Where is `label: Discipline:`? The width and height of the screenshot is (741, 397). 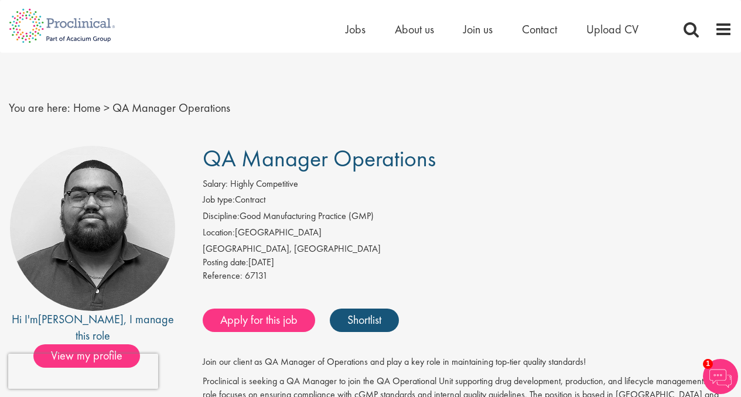
label: Discipline: is located at coordinates (221, 216).